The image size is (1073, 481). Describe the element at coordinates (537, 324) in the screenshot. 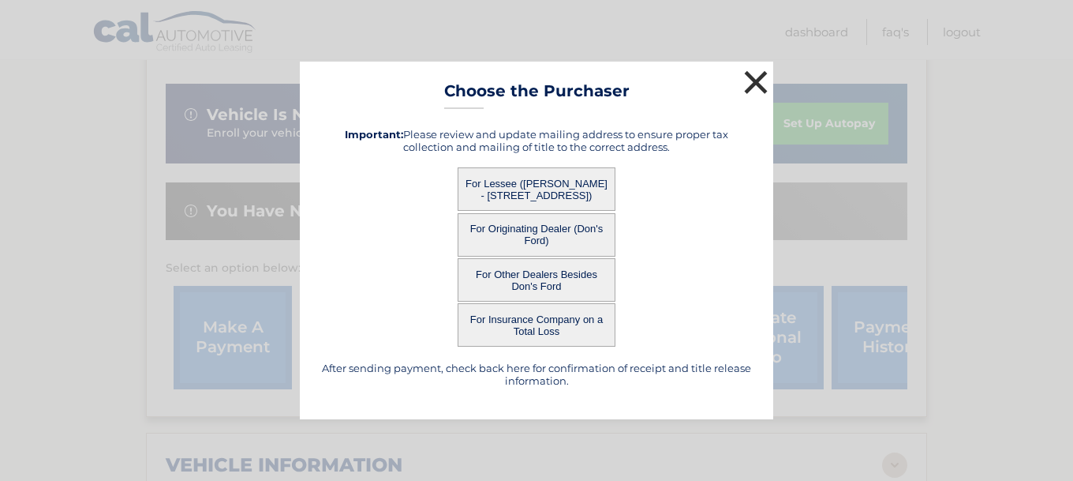

I see `button: For Insurance Company on a Total Loss` at that location.